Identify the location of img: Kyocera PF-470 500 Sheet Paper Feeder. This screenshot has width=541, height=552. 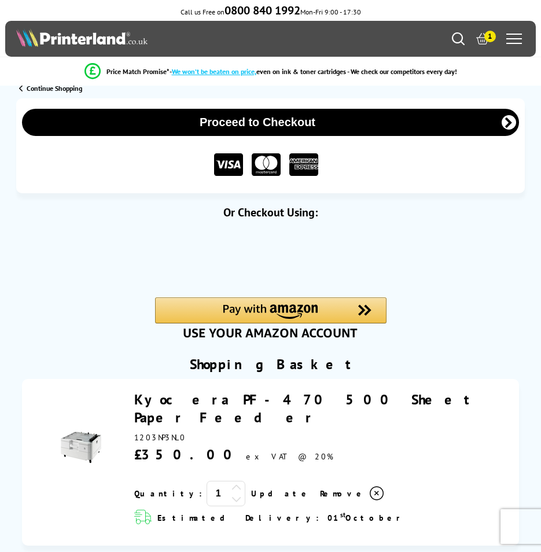
(81, 448).